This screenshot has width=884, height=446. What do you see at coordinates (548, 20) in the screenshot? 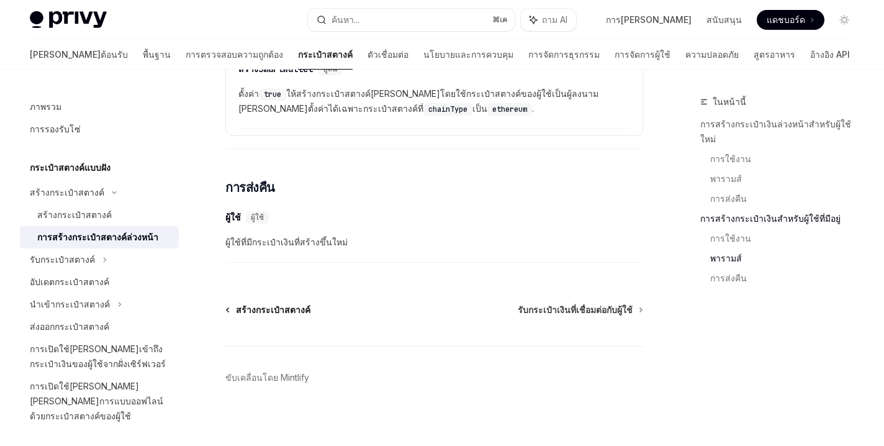
I see `button: ถาม AI` at bounding box center [548, 20].